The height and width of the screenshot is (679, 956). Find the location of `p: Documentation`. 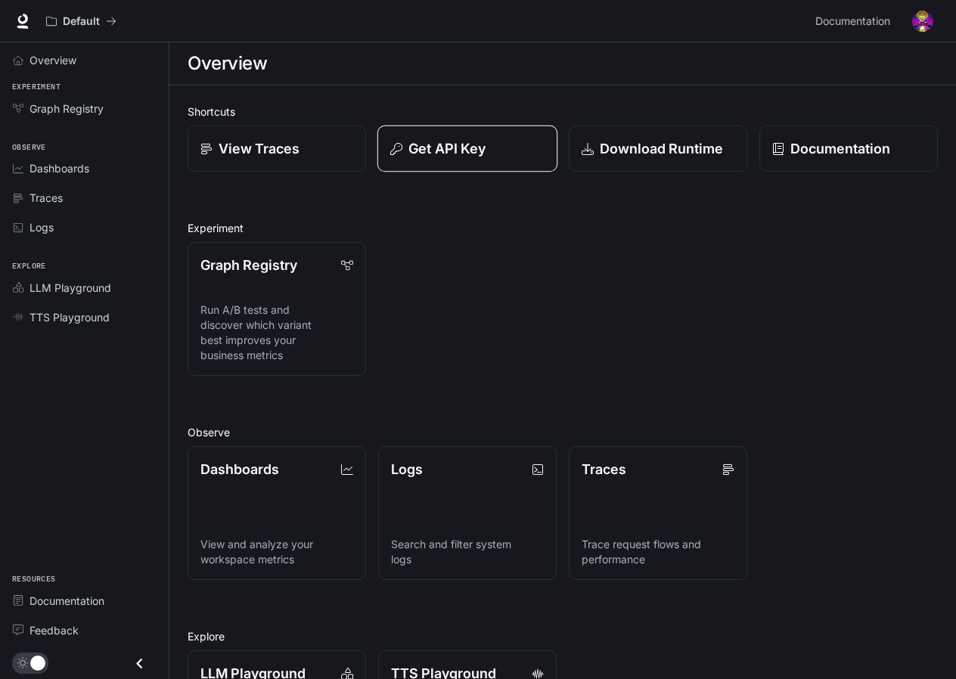

p: Documentation is located at coordinates (840, 148).